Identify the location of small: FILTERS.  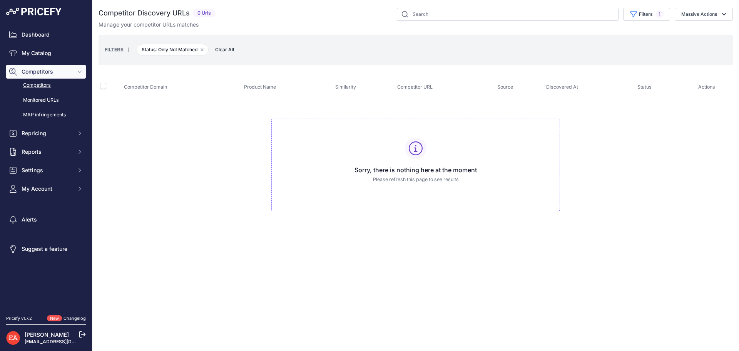
(114, 49).